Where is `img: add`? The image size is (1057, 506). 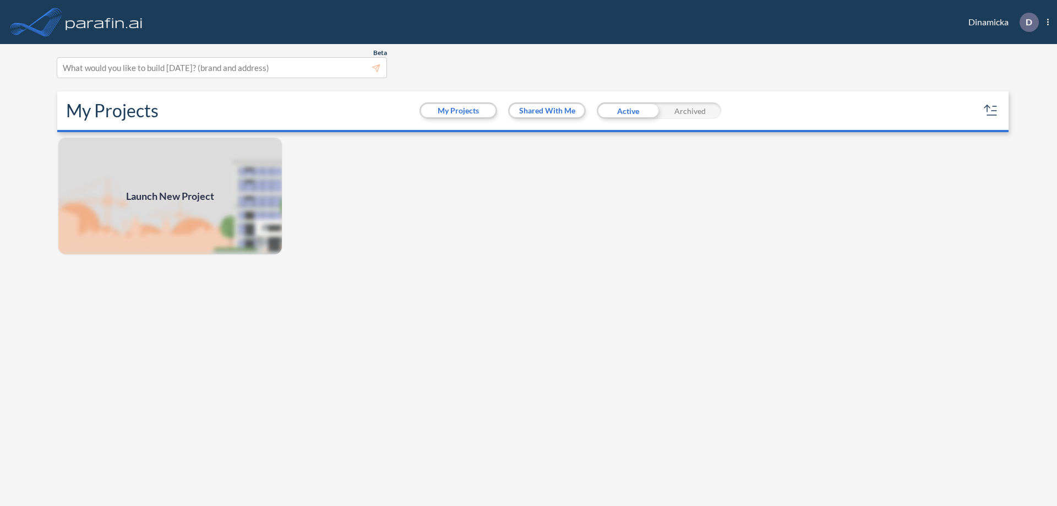 img: add is located at coordinates (170, 196).